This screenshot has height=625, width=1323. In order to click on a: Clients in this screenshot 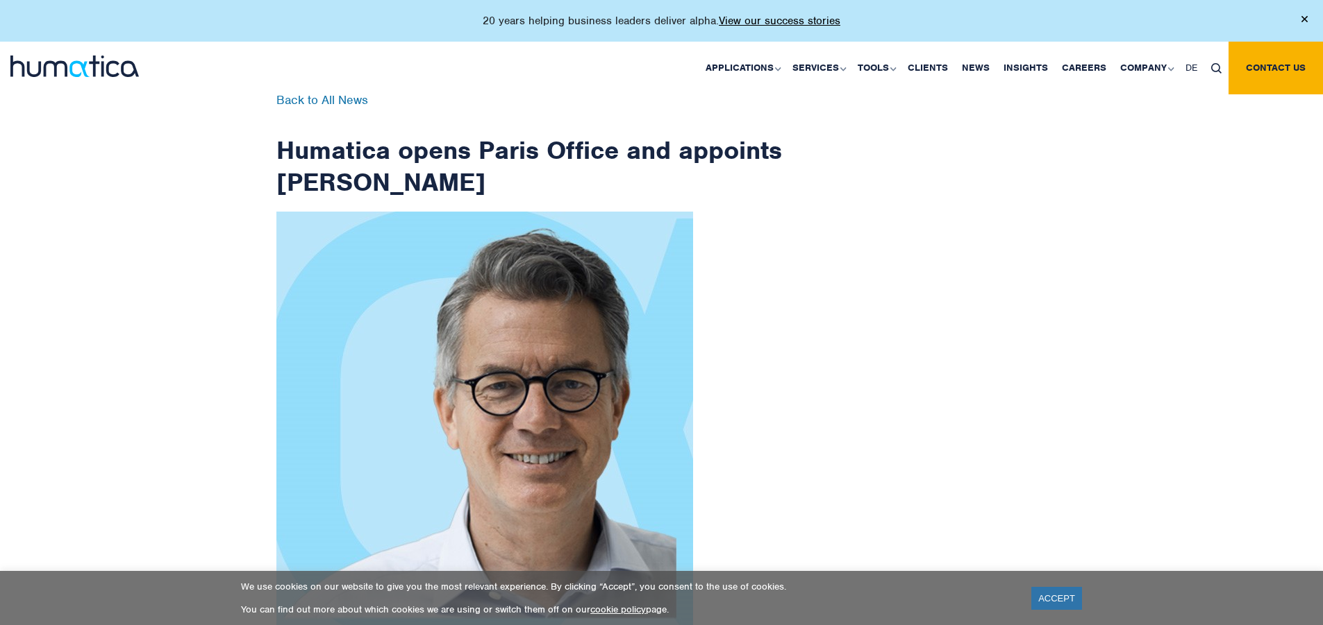, I will do `click(927, 68)`.